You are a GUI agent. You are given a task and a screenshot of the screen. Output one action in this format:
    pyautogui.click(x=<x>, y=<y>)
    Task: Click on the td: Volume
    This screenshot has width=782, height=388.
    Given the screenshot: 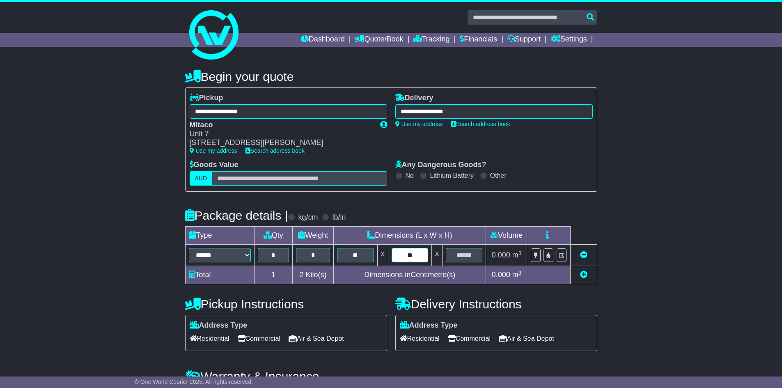 What is the action you would take?
    pyautogui.click(x=506, y=236)
    